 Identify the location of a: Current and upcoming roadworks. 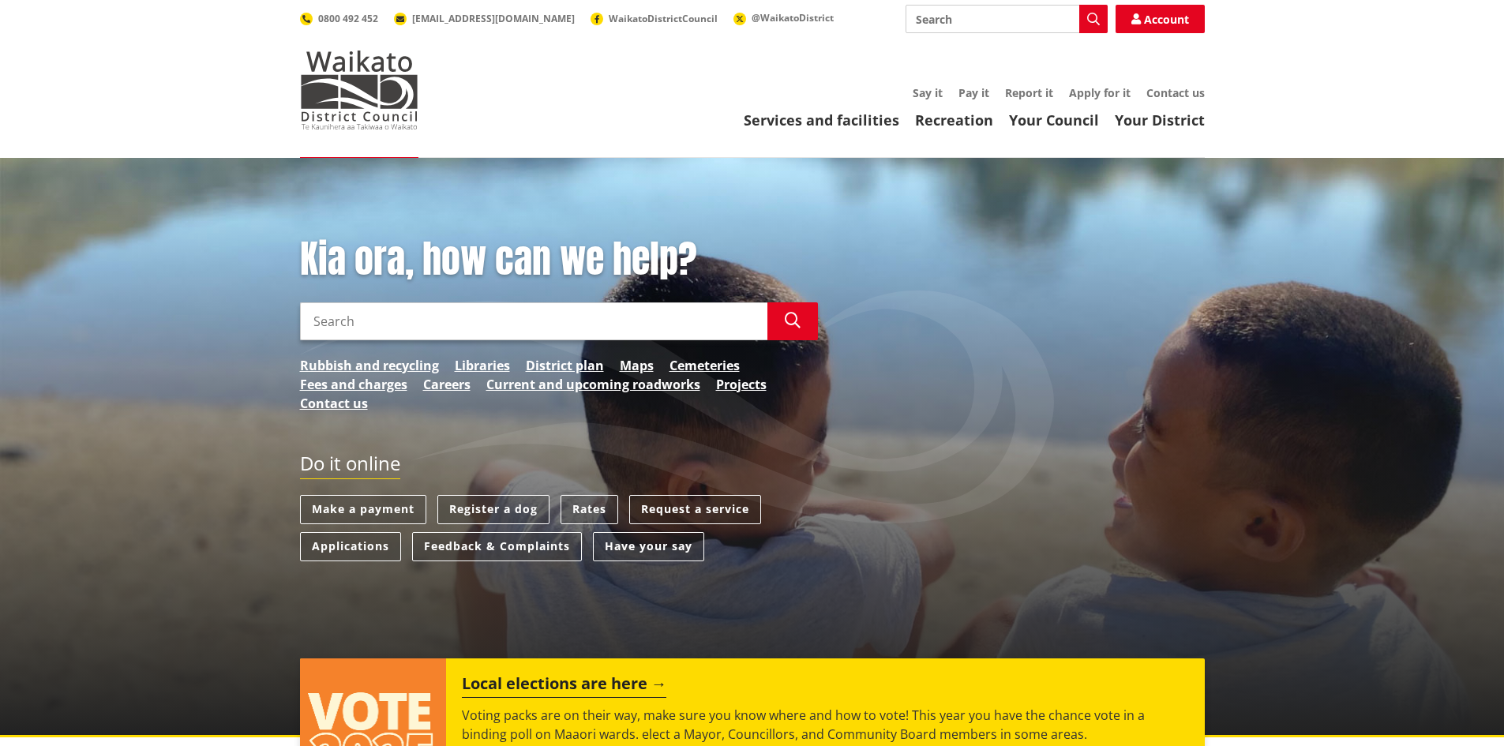
(593, 385).